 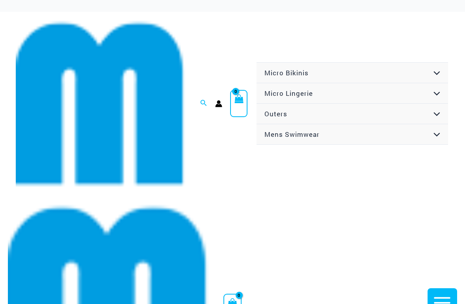 What do you see at coordinates (100, 104) in the screenshot?
I see `img: cropped mm emblem` at bounding box center [100, 104].